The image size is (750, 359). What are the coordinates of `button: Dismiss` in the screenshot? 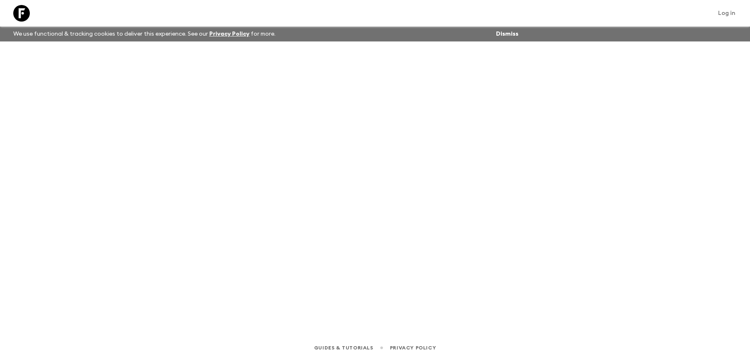 It's located at (507, 34).